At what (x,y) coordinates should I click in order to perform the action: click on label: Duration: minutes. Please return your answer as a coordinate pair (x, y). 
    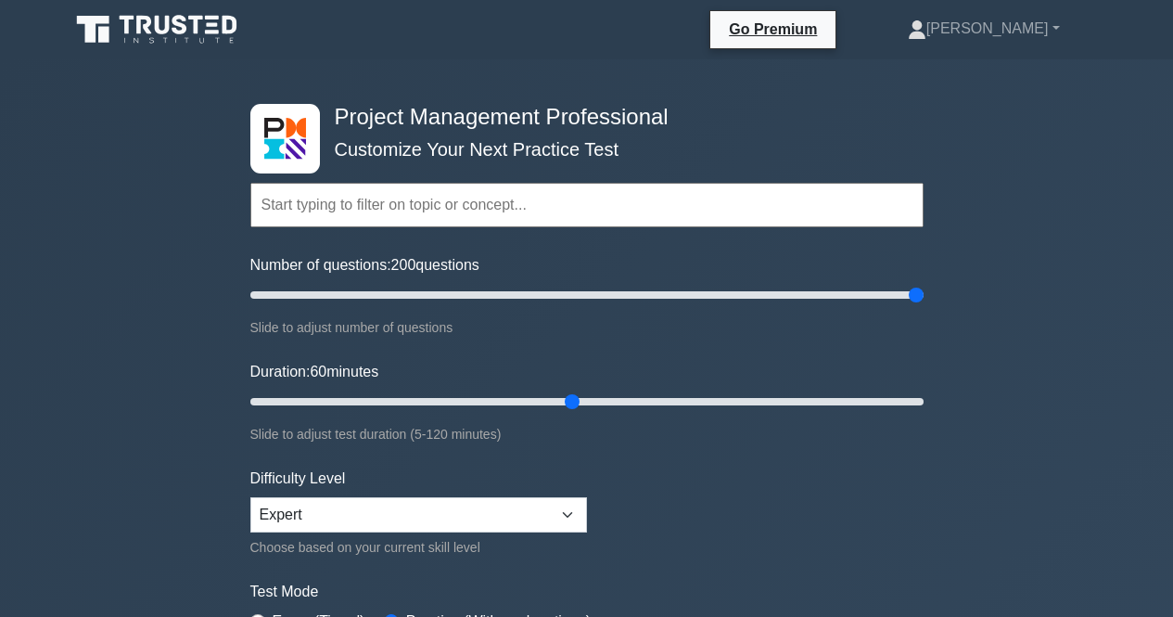
    Looking at the image, I should click on (314, 372).